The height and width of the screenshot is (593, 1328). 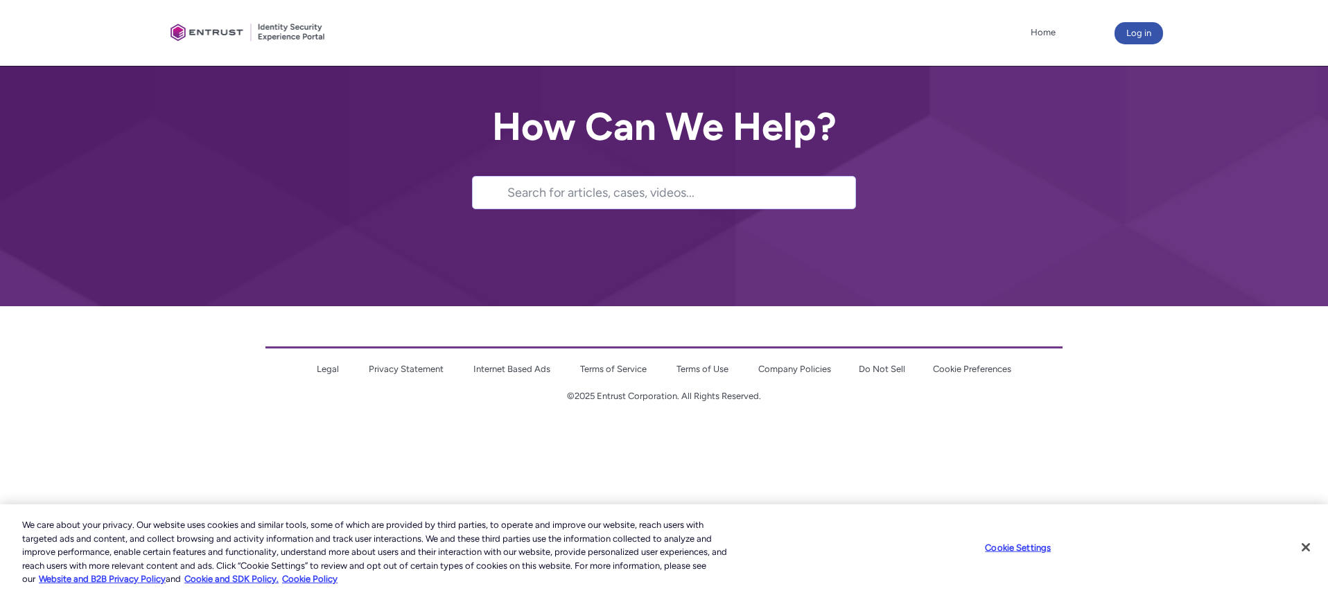 I want to click on a: Internet Based Ads, so click(x=512, y=369).